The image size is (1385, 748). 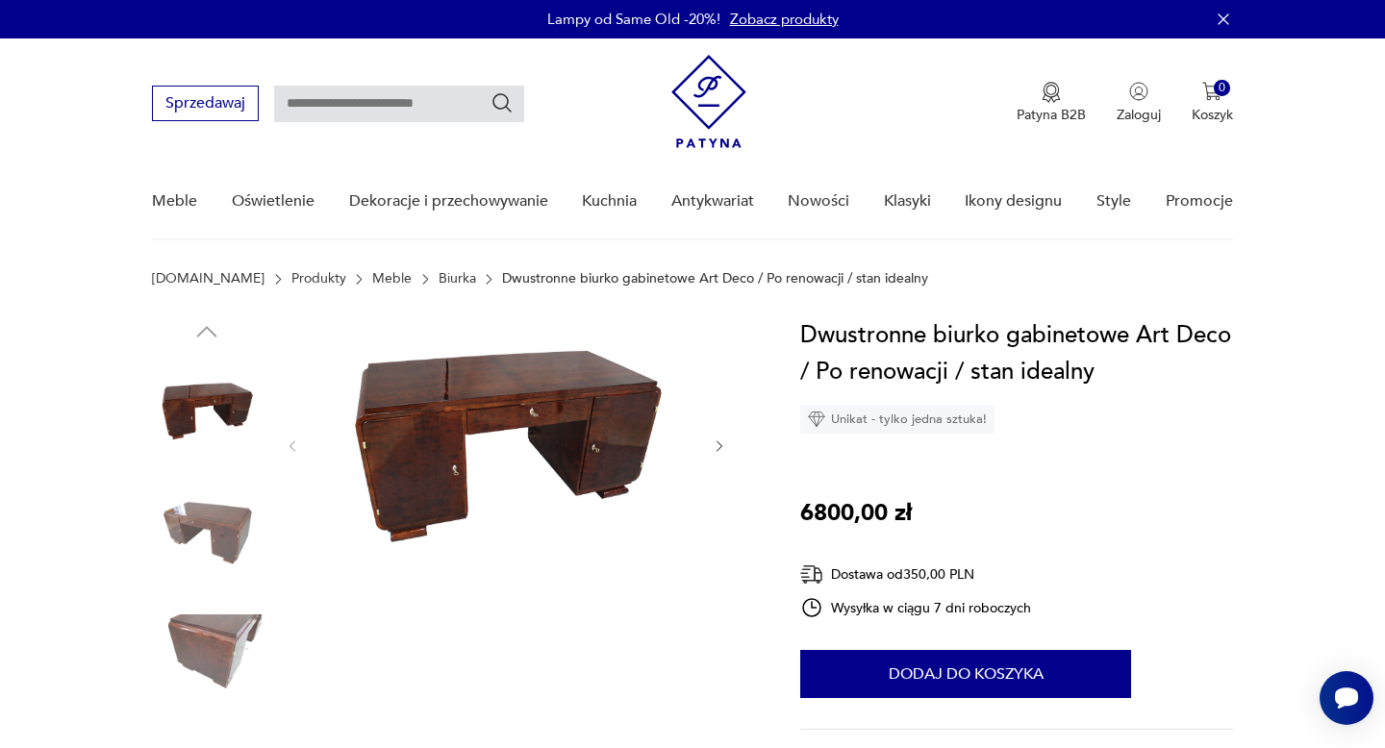 What do you see at coordinates (318, 279) in the screenshot?
I see `a: Produkty` at bounding box center [318, 279].